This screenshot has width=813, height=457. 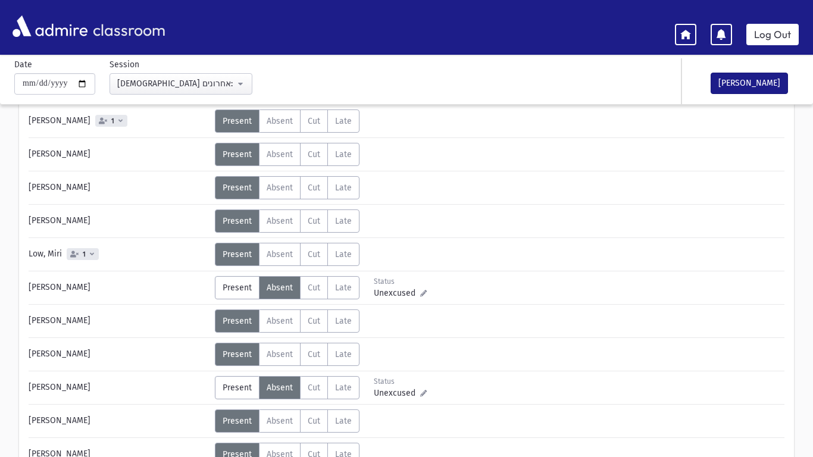 What do you see at coordinates (772, 34) in the screenshot?
I see `a: Log Out` at bounding box center [772, 34].